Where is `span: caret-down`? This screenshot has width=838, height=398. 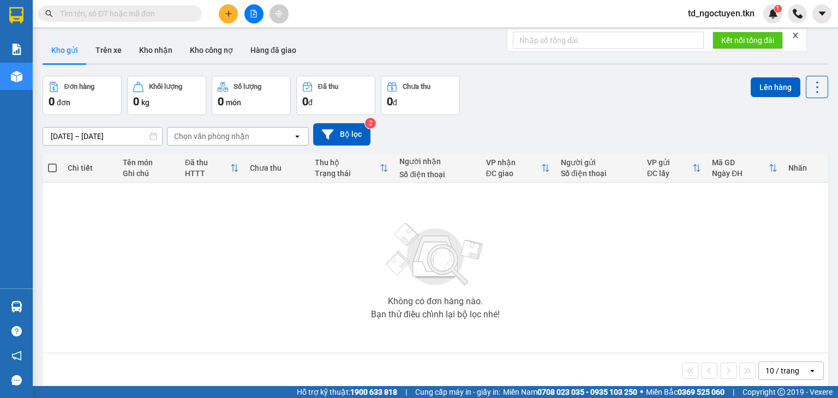
span: caret-down is located at coordinates (822, 14).